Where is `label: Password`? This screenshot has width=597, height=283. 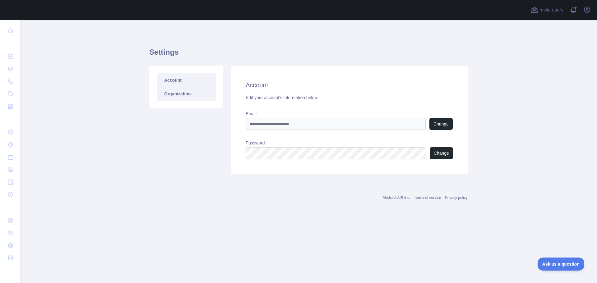
label: Password is located at coordinates (349, 143).